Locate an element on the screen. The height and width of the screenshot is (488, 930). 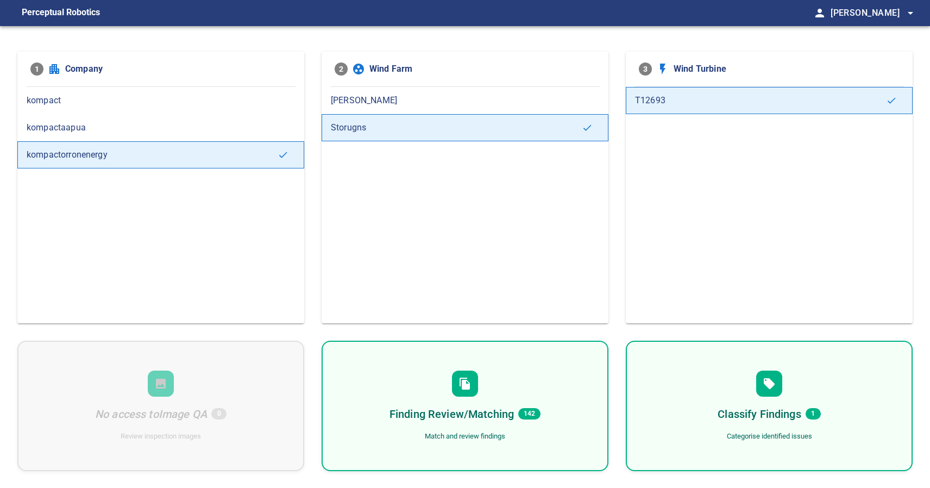
span: person is located at coordinates (820, 13).